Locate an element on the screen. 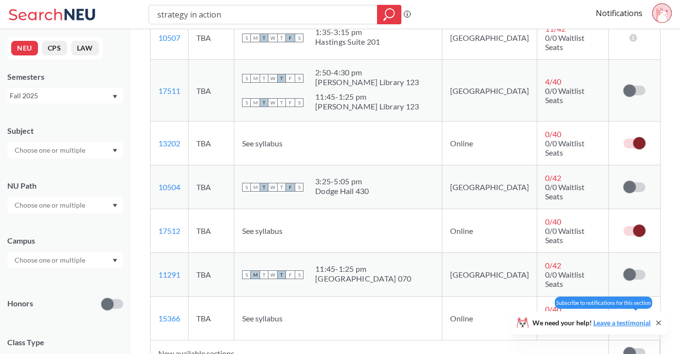 This screenshot has height=354, width=680. div: Subject is located at coordinates (65, 131).